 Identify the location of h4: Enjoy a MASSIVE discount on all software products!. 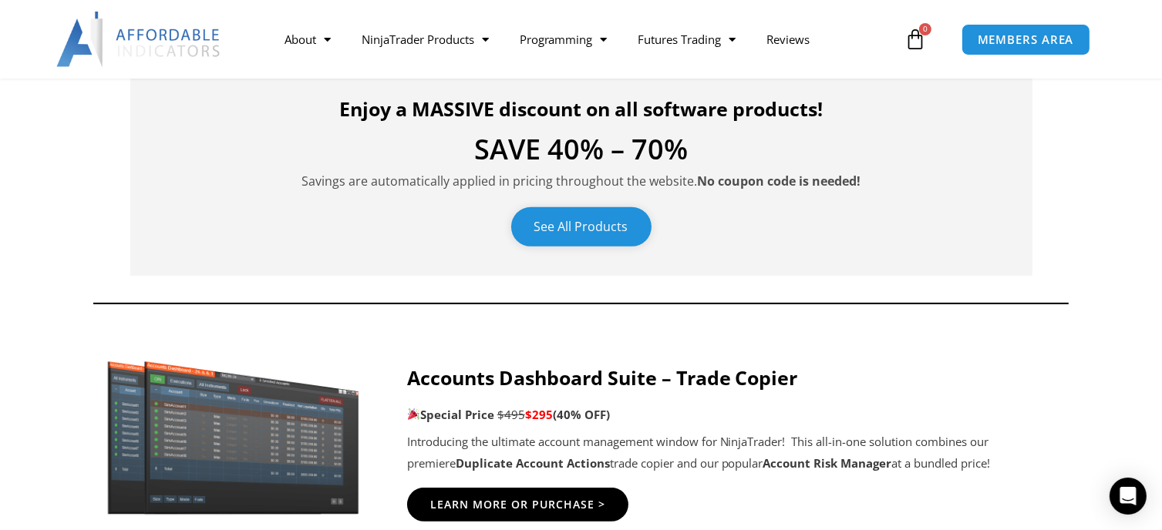
(581, 109).